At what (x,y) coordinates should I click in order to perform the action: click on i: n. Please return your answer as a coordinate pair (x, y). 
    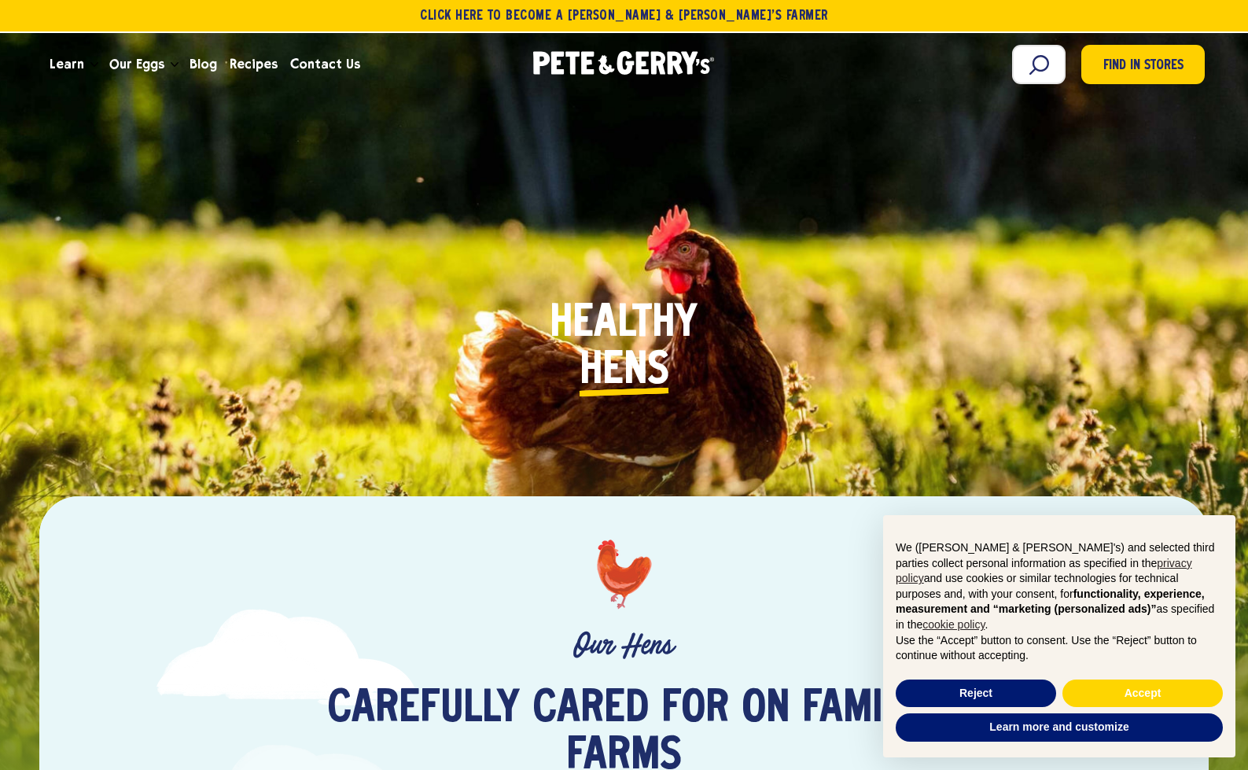
    Looking at the image, I should click on (636, 371).